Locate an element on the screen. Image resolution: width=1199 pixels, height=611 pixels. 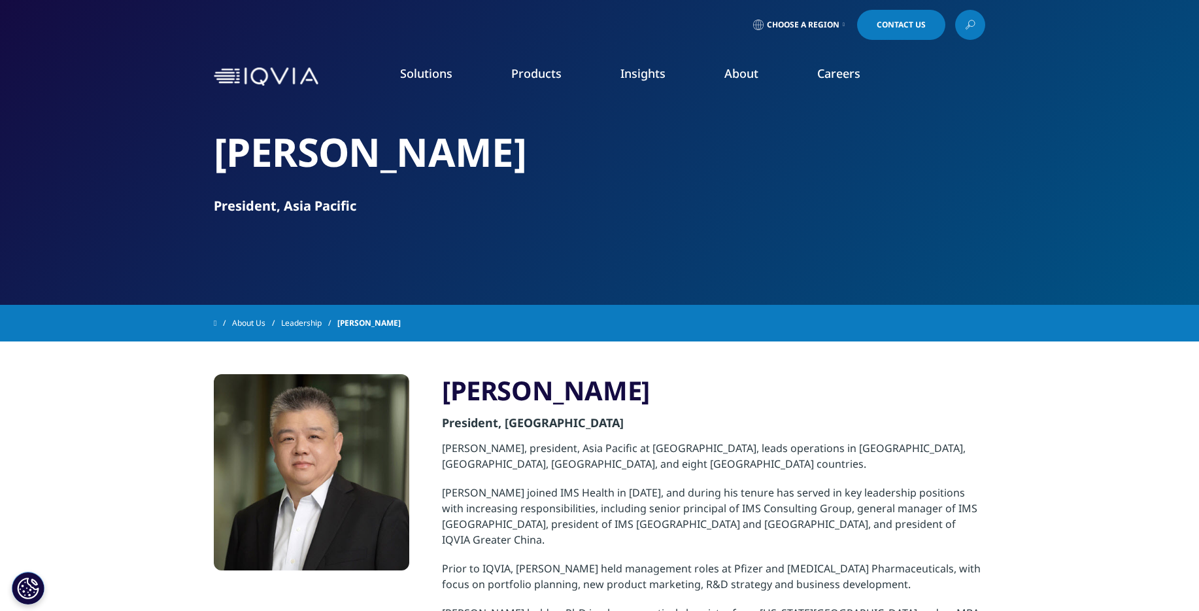
span: Contact Us is located at coordinates (901, 25).